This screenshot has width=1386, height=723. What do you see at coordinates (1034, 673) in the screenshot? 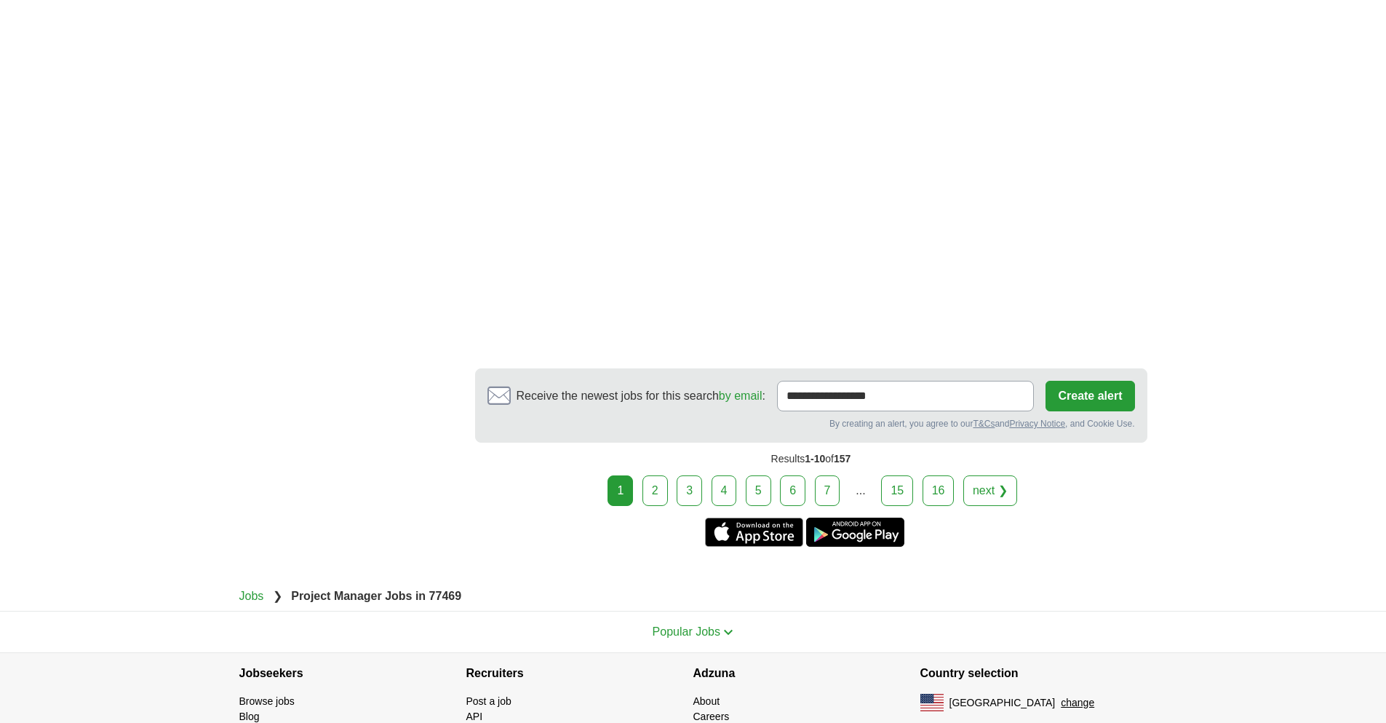
I see `h4: Country selection` at bounding box center [1034, 673].